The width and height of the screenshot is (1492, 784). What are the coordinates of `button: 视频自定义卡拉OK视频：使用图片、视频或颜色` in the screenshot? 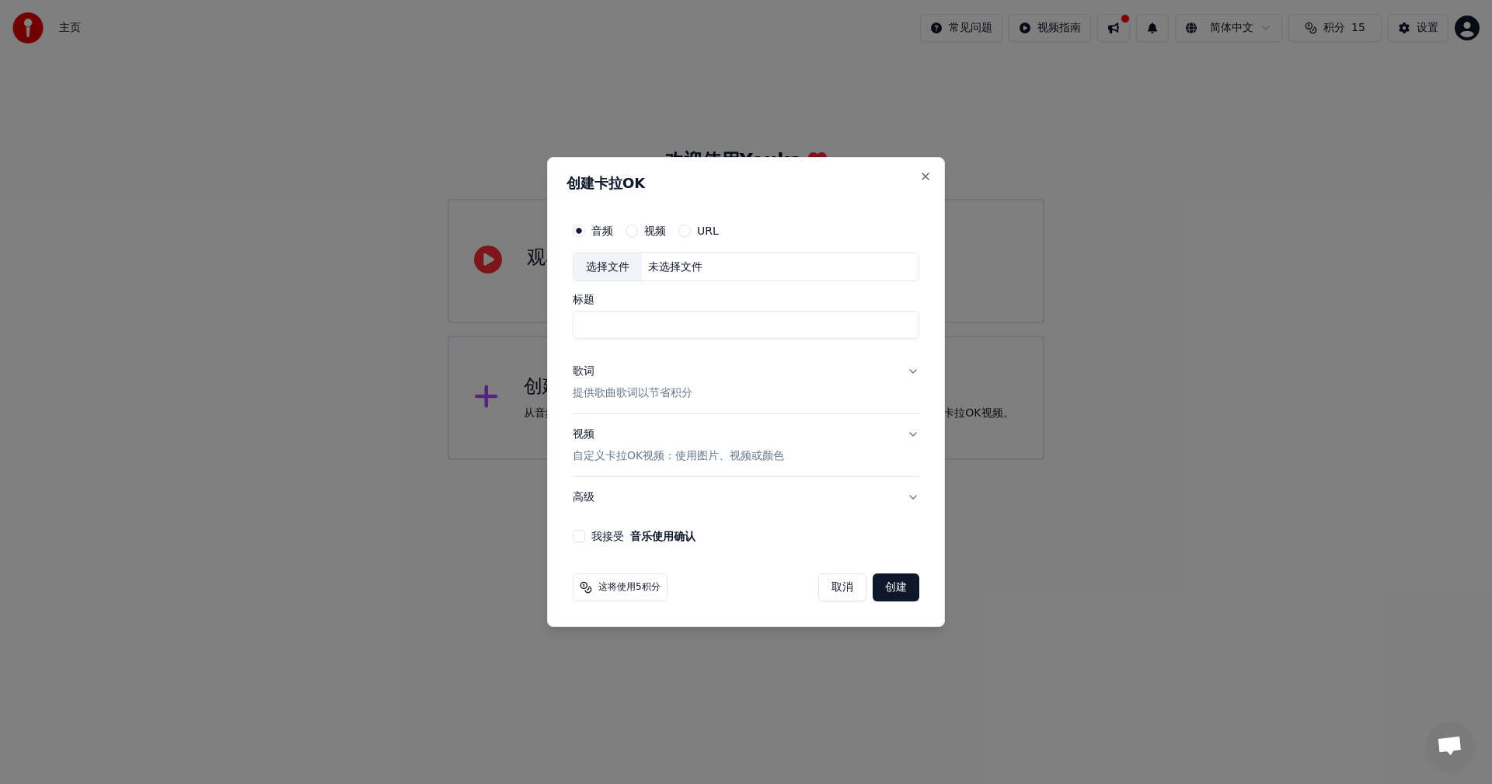 It's located at (746, 446).